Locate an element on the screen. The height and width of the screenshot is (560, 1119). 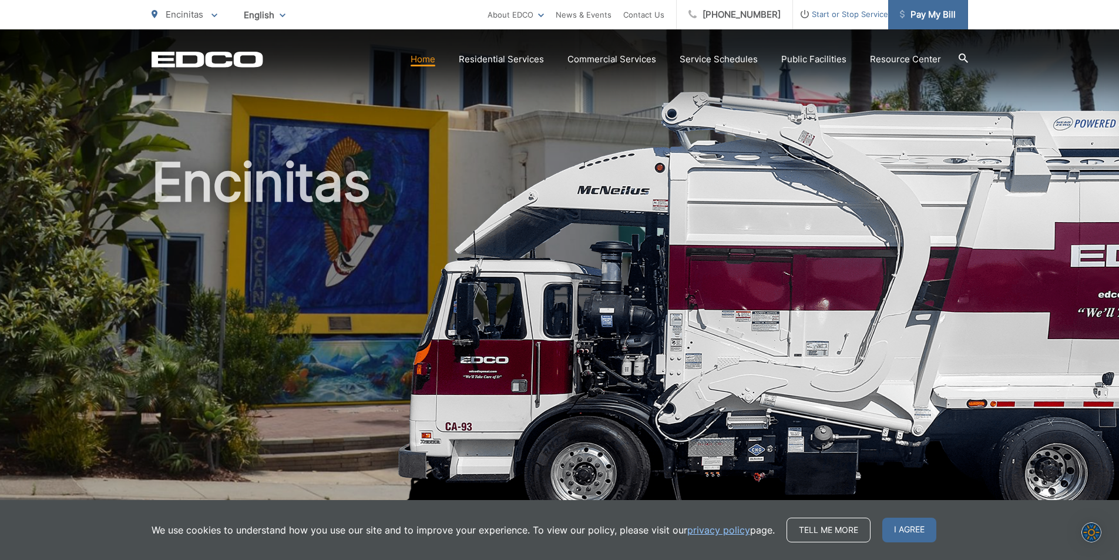
a: News & Events is located at coordinates (583, 15).